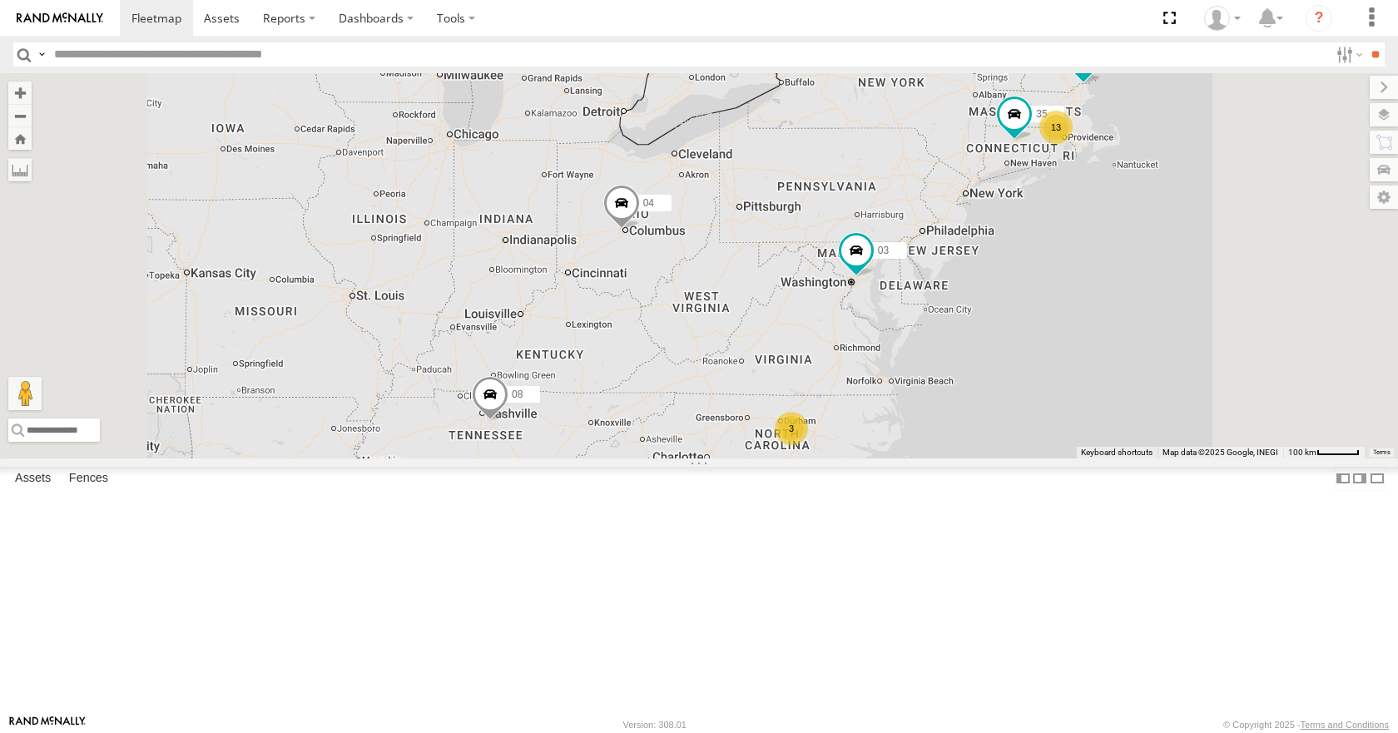  I want to click on span: 100 km, so click(1302, 452).